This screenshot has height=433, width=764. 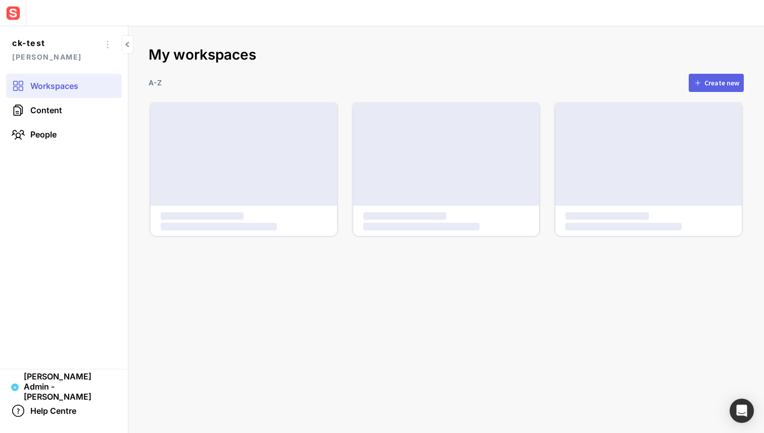 I want to click on a: Help Centre, so click(x=64, y=411).